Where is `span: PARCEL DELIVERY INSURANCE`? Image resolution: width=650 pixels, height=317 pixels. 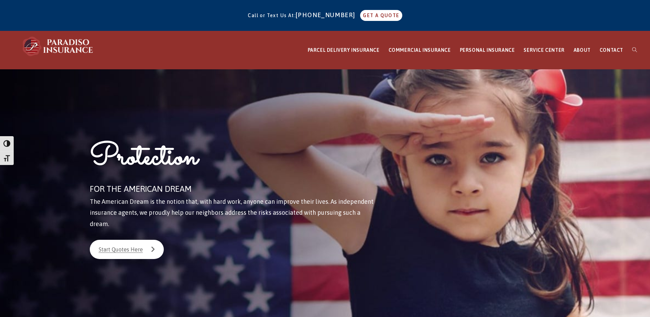
span: PARCEL DELIVERY INSURANCE is located at coordinates (344, 50).